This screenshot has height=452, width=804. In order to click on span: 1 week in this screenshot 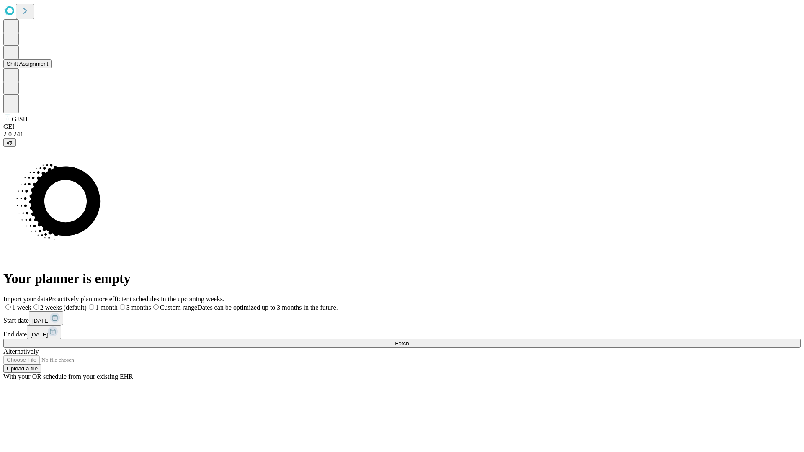, I will do `click(22, 307)`.